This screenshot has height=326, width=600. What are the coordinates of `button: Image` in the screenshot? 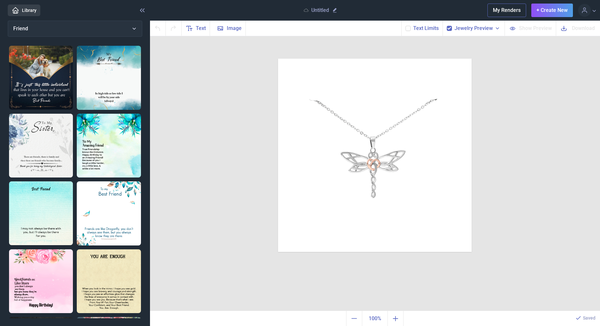 It's located at (228, 28).